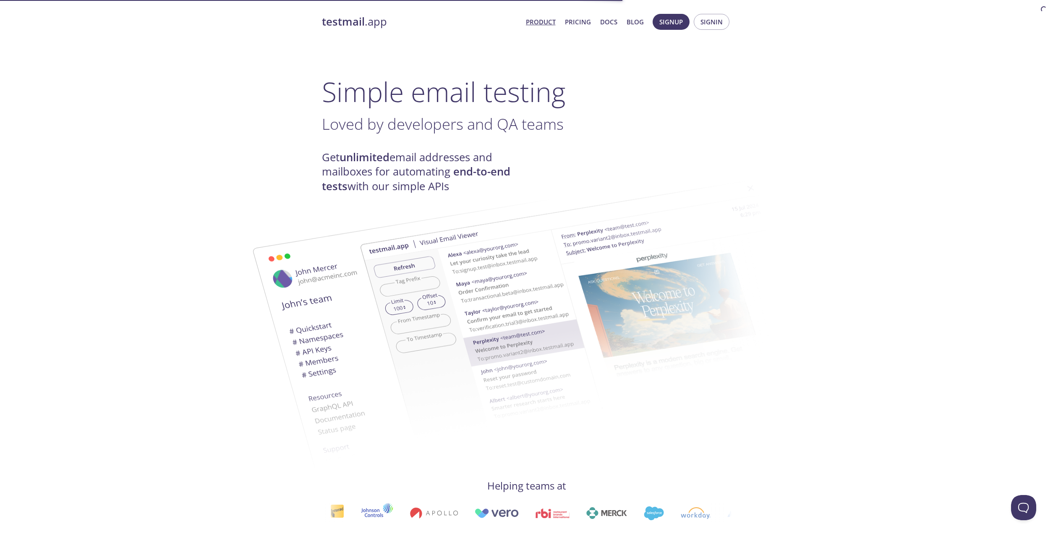 The width and height of the screenshot is (1053, 537). What do you see at coordinates (635, 22) in the screenshot?
I see `a: Blog` at bounding box center [635, 22].